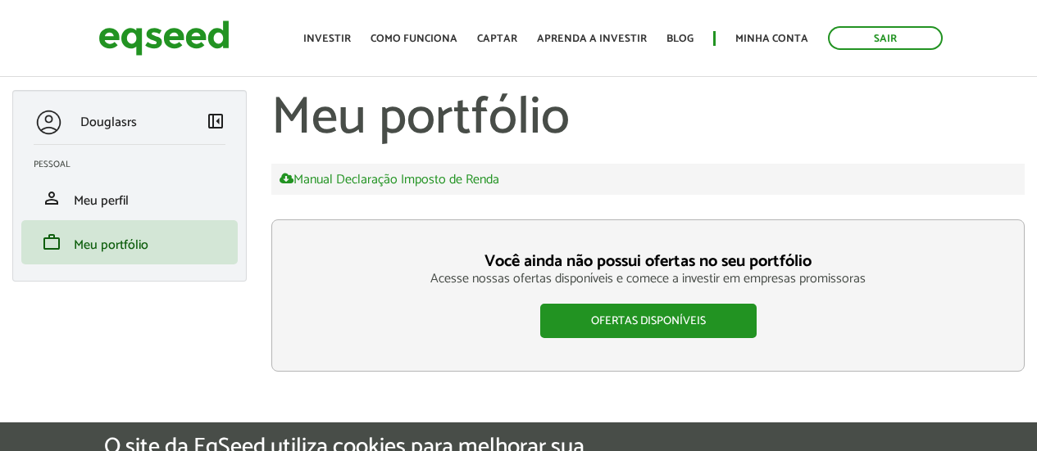 This screenshot has width=1037, height=451. Describe the element at coordinates (129, 243) in the screenshot. I see `a: workMeu portfólio` at that location.